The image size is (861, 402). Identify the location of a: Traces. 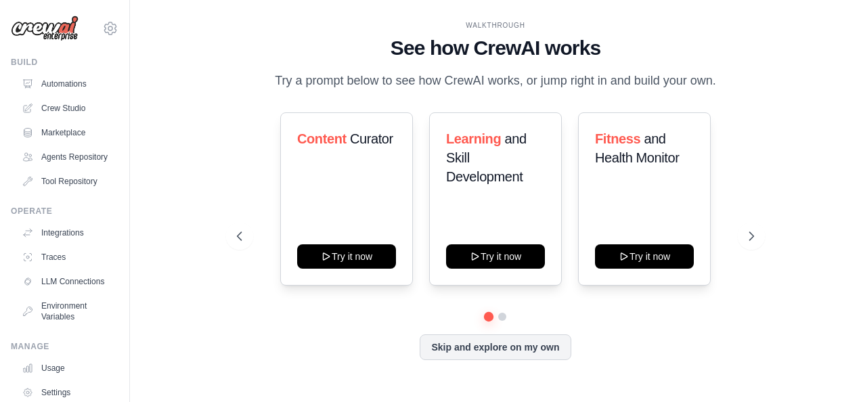
(67, 257).